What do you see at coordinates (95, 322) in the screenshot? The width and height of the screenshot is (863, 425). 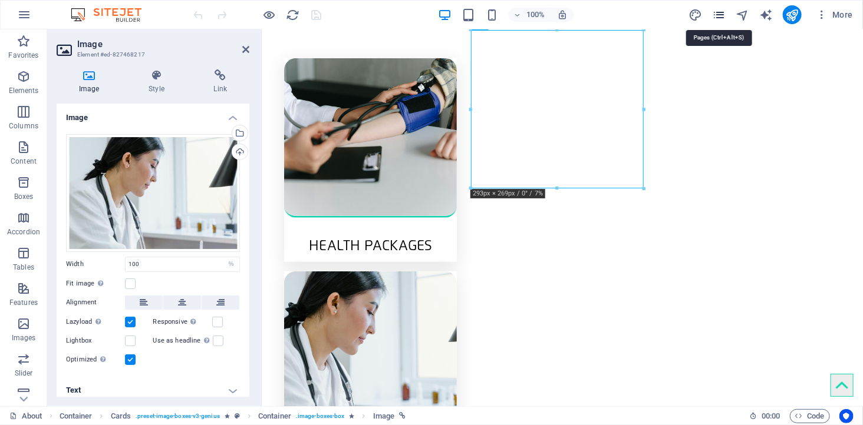 I see `label: Lazyload` at bounding box center [95, 322].